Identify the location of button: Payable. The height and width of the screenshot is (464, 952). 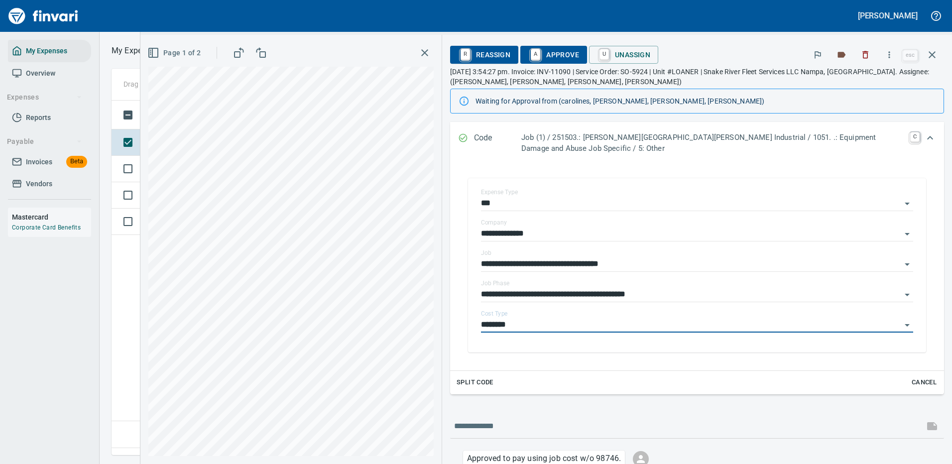
(44, 141).